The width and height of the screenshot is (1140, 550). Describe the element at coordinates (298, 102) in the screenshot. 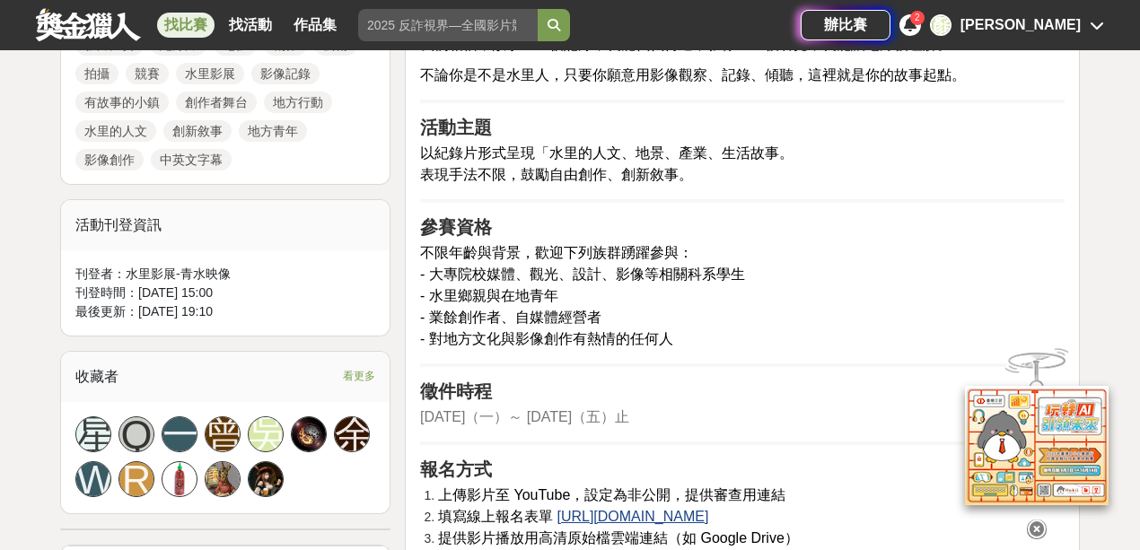

I see `a: 地方行動` at that location.